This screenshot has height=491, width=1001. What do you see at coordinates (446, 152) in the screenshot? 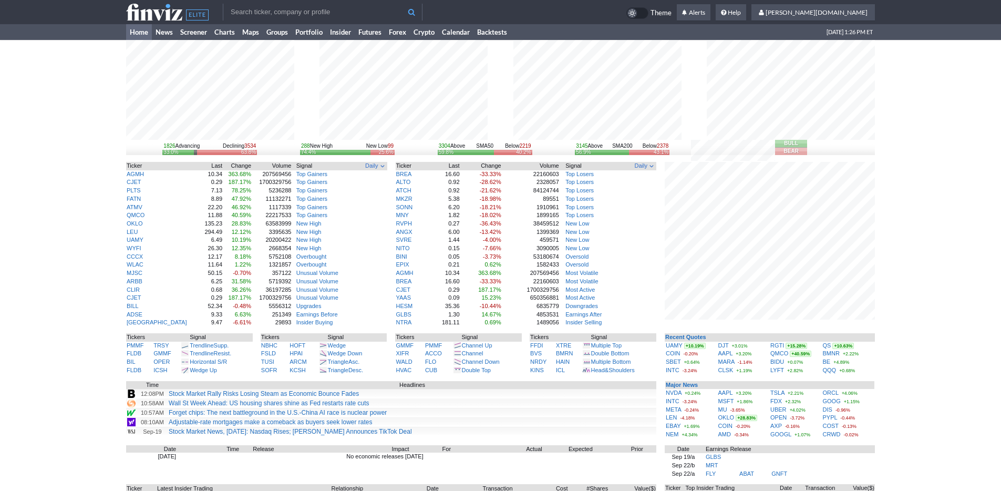
I see `div: 59.8%` at bounding box center [446, 152].